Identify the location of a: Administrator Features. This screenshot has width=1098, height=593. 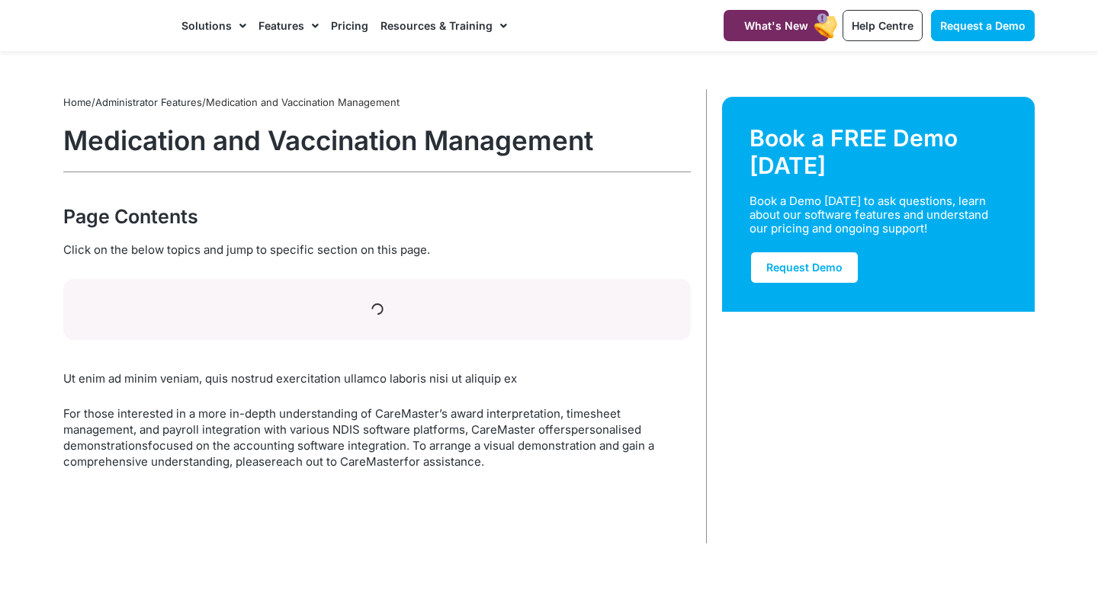
(149, 102).